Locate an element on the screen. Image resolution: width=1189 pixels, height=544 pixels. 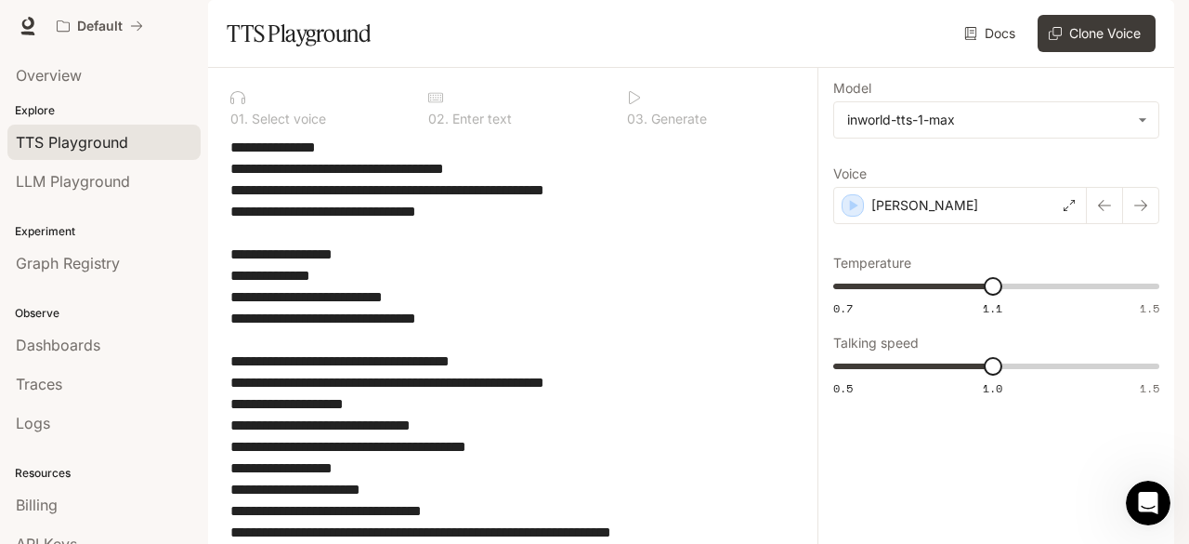
button: All workspaces is located at coordinates (99, 26).